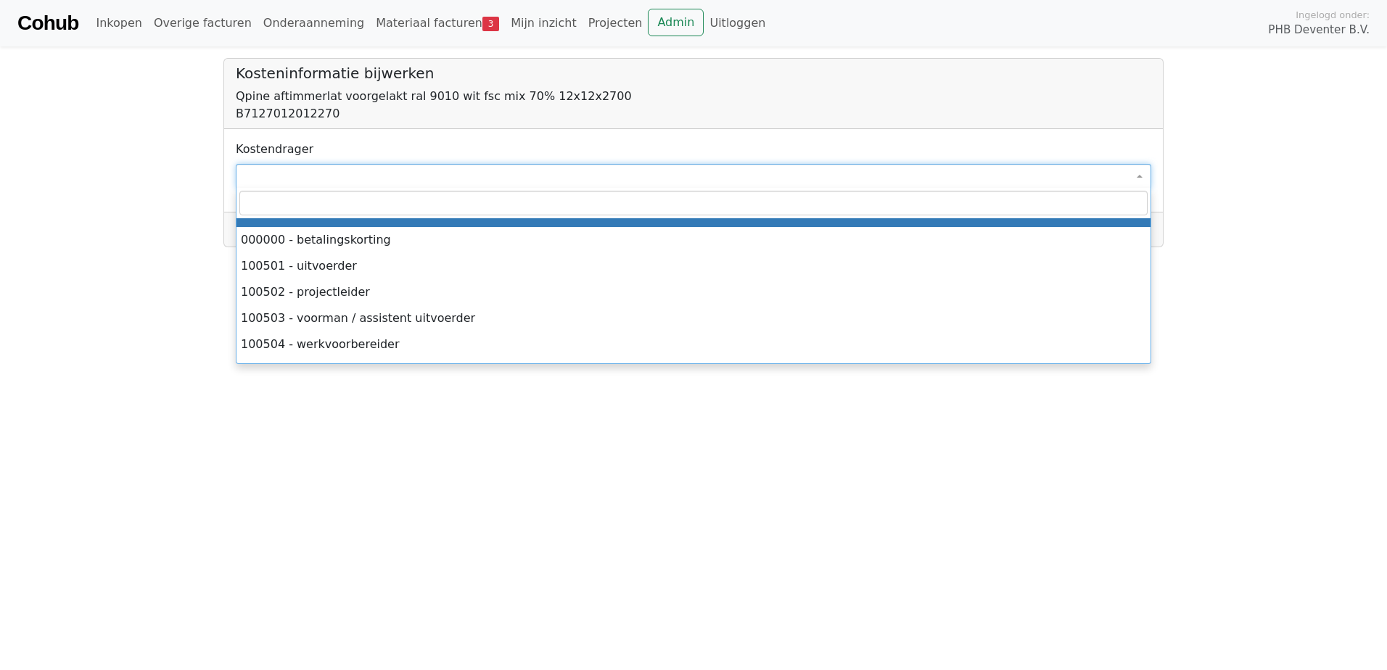  I want to click on h5: Kosteninformatie bijwerken, so click(694, 73).